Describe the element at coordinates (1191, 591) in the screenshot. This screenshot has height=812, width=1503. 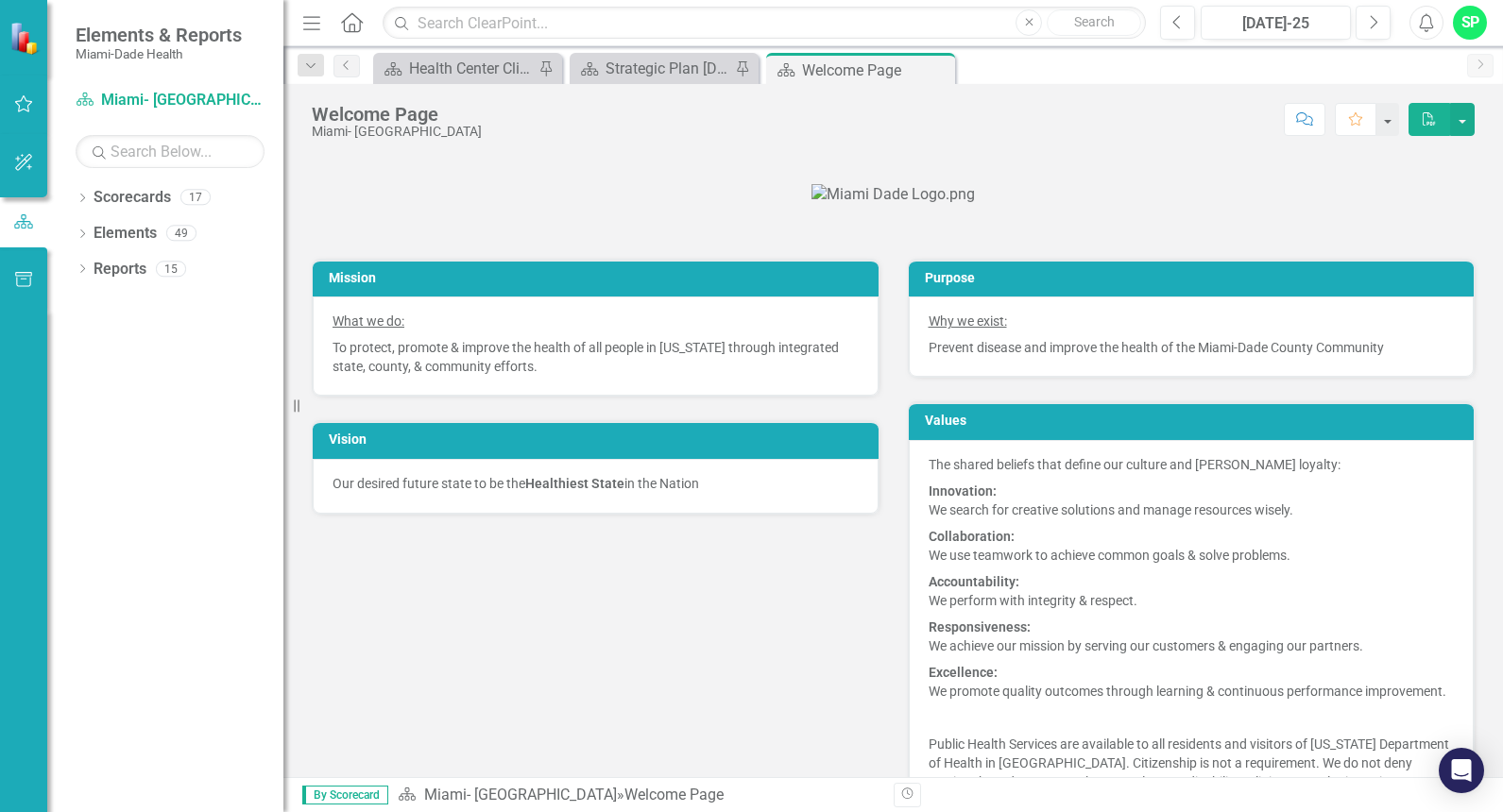
I see `p: We perform with integrity & respect.` at that location.